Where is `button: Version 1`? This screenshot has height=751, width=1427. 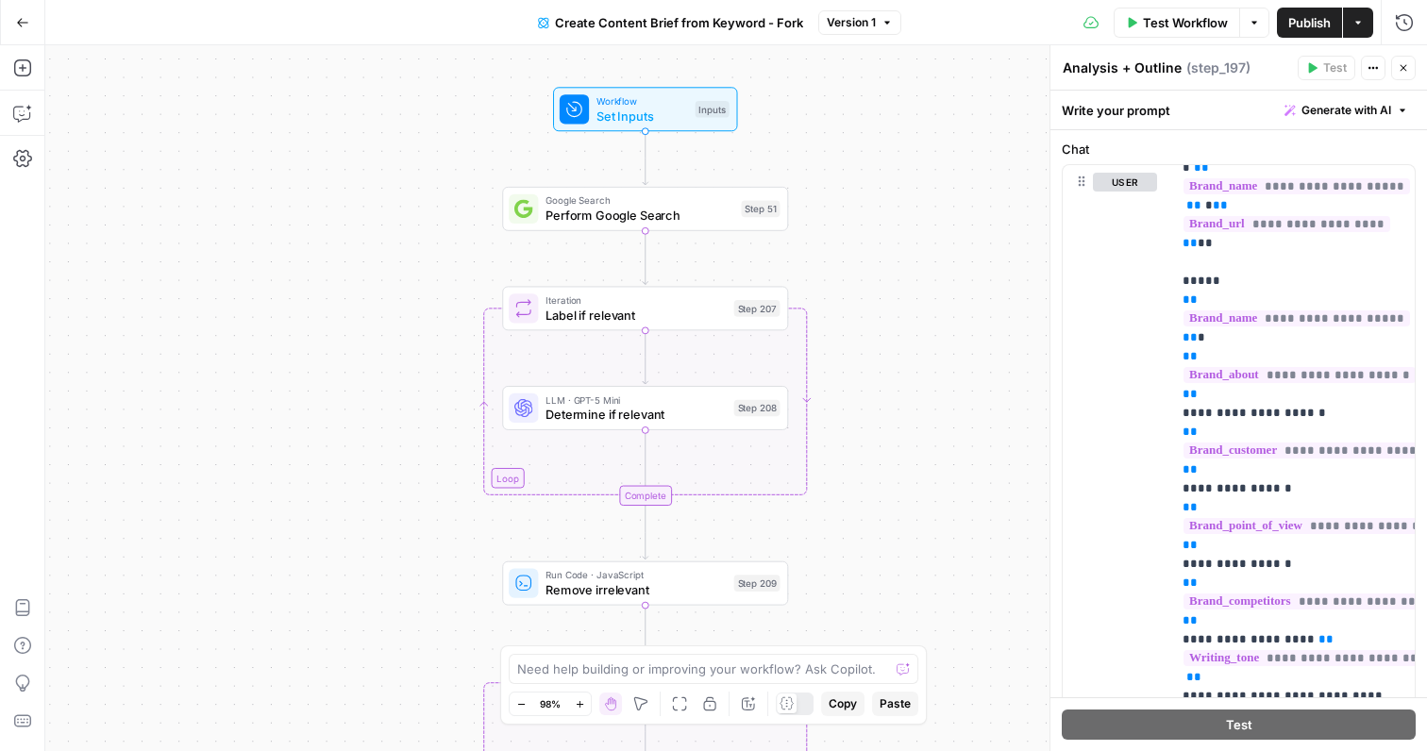
button: Version 1 is located at coordinates (860, 23).